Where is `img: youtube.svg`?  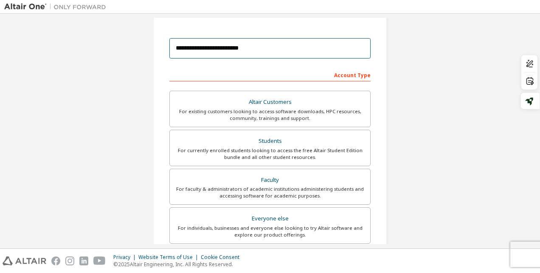 img: youtube.svg is located at coordinates (99, 261).